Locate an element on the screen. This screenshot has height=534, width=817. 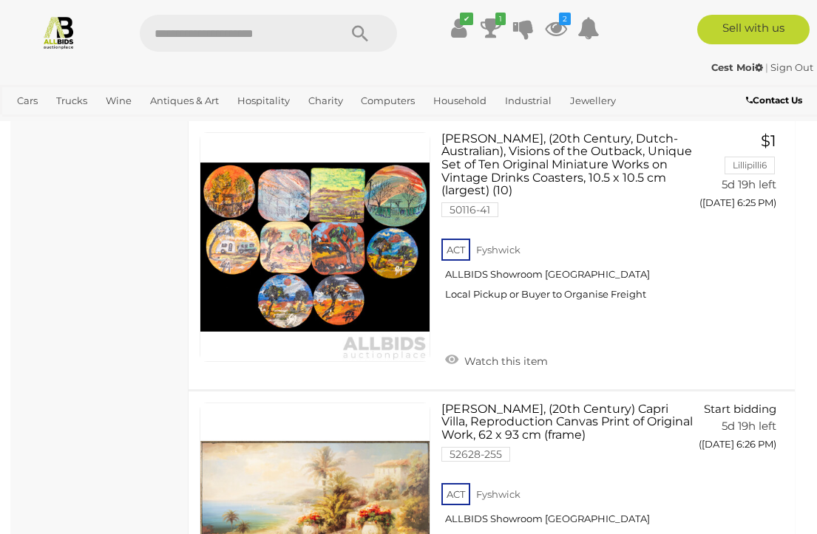
a: Antiques & Art is located at coordinates (184, 101).